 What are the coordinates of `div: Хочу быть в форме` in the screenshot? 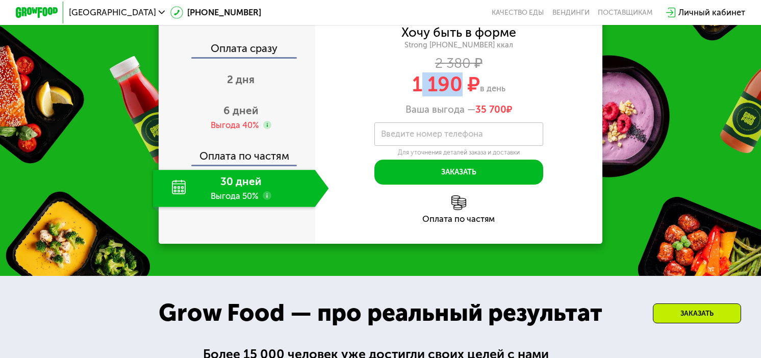 It's located at (458, 33).